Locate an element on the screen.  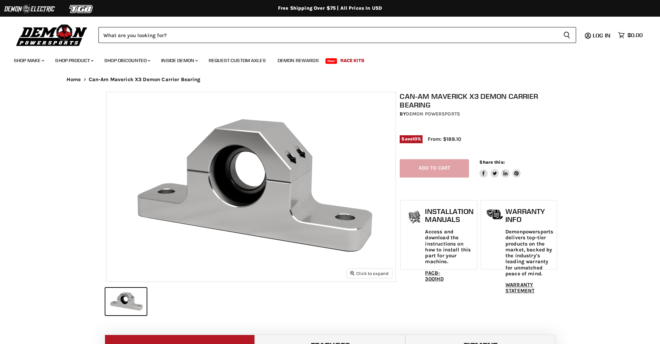
div: Free Shipping Over $75 | All Prices In USD is located at coordinates (330, 8).